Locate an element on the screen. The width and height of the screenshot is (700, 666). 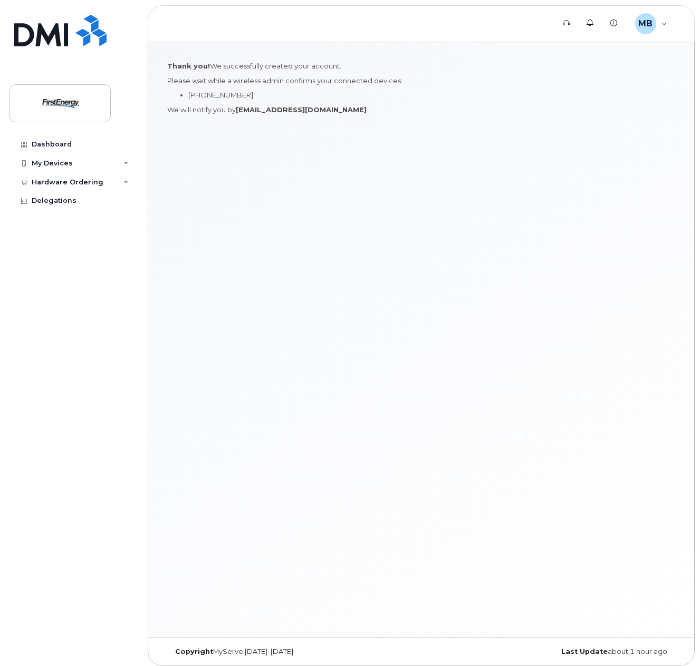
p: We will notify you by is located at coordinates (421, 110).